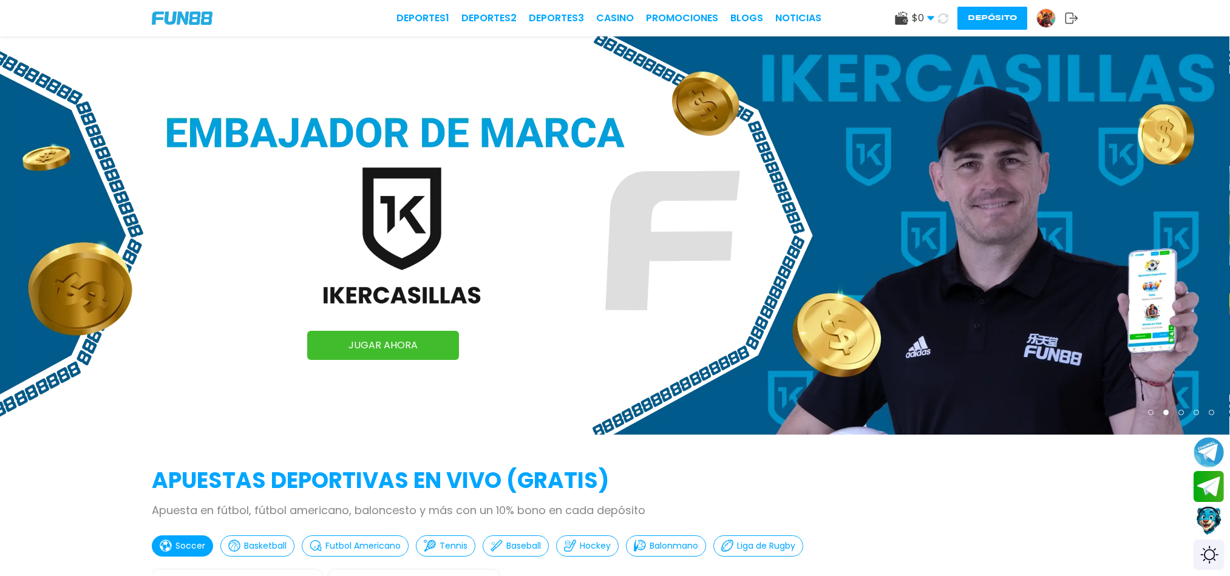 Image resolution: width=1230 pixels, height=576 pixels. Describe the element at coordinates (747, 18) in the screenshot. I see `a: BLOGS` at that location.